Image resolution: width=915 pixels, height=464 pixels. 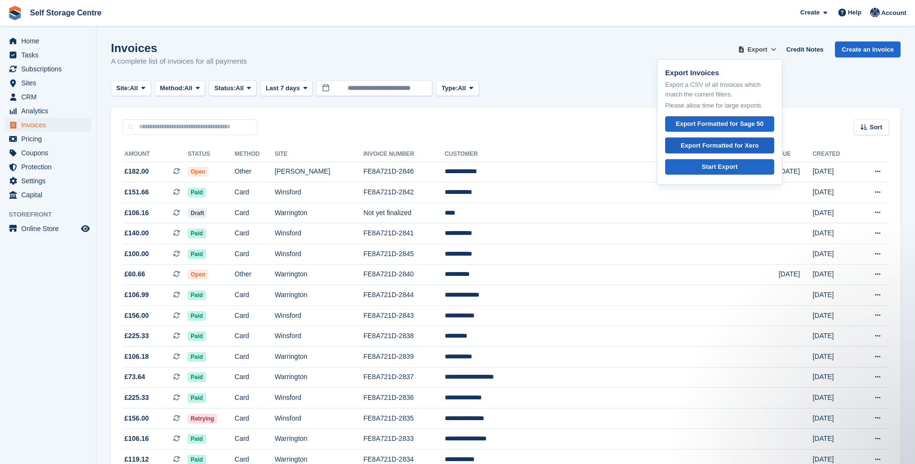 I want to click on button: Last 7 days, so click(x=287, y=88).